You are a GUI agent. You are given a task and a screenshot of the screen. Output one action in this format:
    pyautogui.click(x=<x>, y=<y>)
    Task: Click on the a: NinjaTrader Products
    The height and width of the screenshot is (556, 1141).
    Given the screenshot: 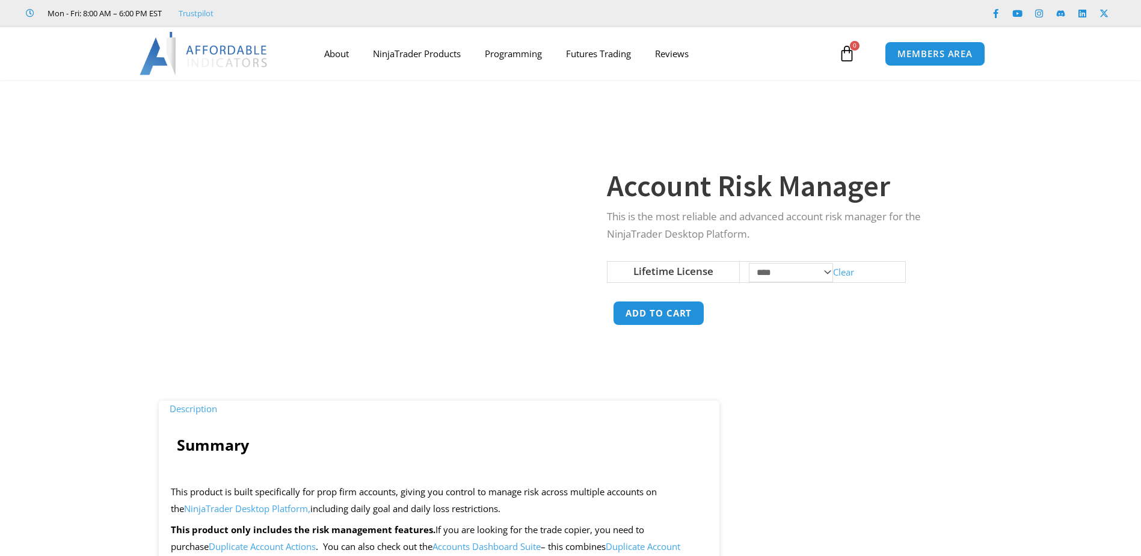 What is the action you would take?
    pyautogui.click(x=417, y=54)
    